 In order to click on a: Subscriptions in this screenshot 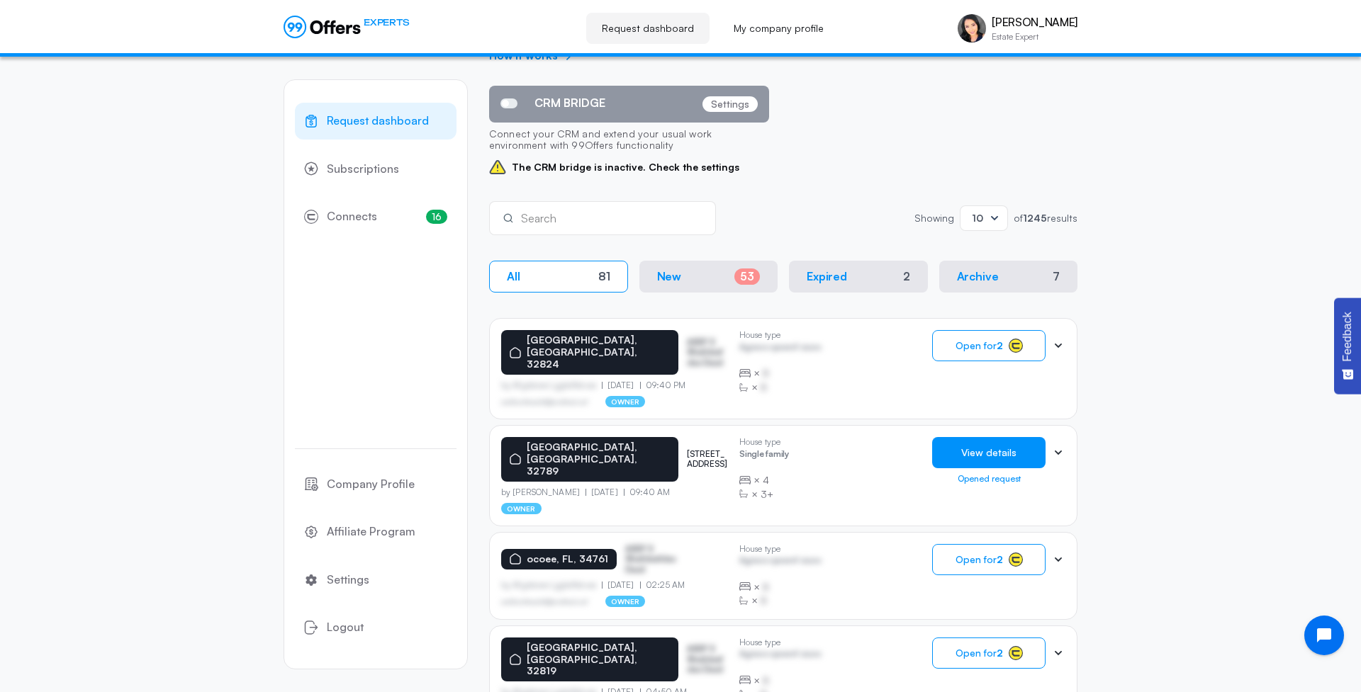, I will do `click(376, 169)`.